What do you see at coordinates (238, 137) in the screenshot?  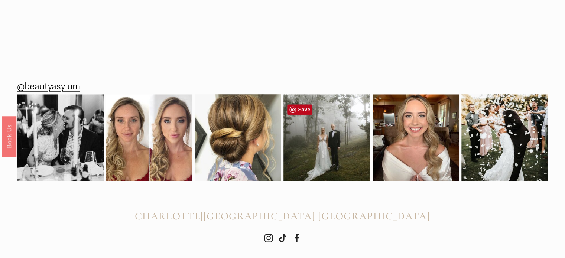 I see `img: So much pretty from this weekend! Here&rsquo;s one from @beautyasylum_charlotte #beautyasylum @up...` at bounding box center [238, 137].